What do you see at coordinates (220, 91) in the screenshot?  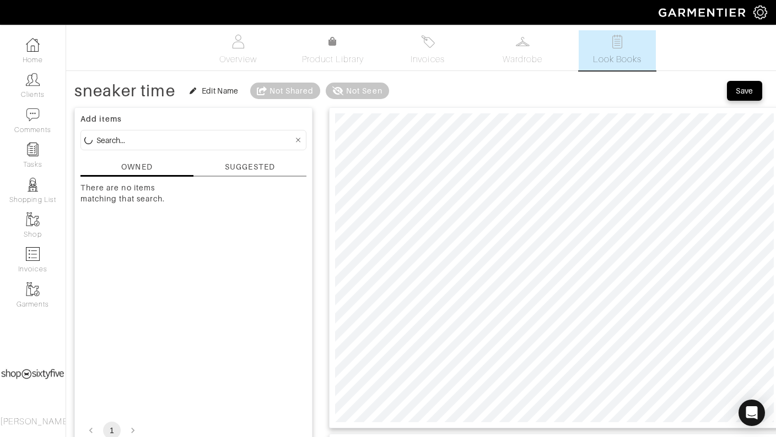 I see `div: Edit Name` at bounding box center [220, 91].